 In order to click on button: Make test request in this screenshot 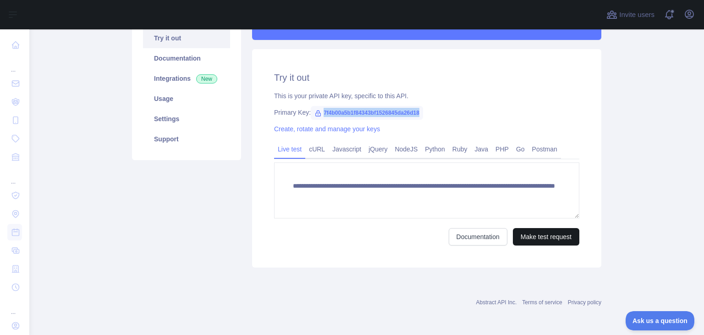, I will do `click(546, 236)`.